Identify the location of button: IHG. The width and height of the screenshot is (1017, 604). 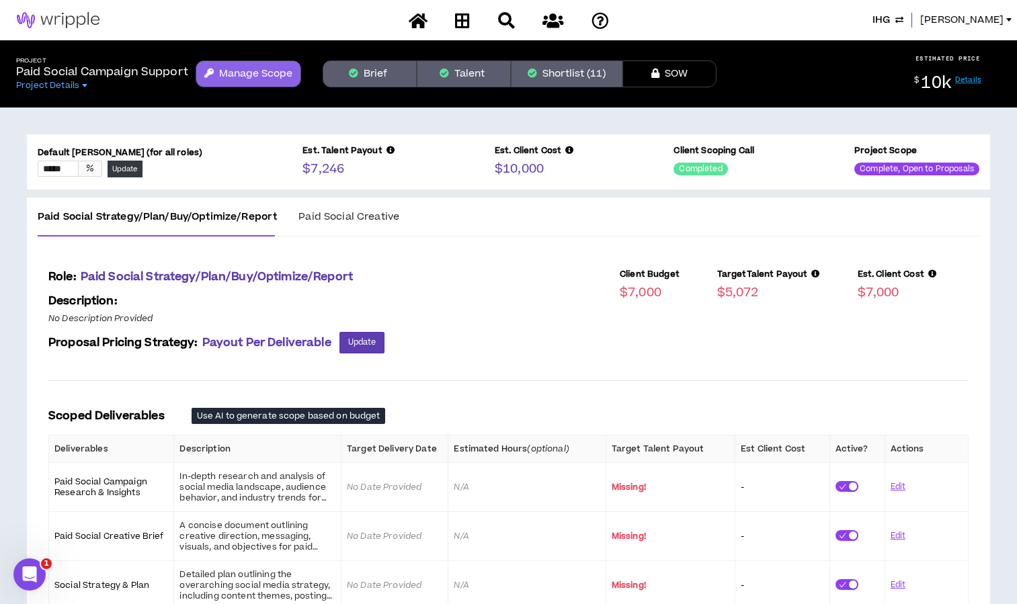
(888, 20).